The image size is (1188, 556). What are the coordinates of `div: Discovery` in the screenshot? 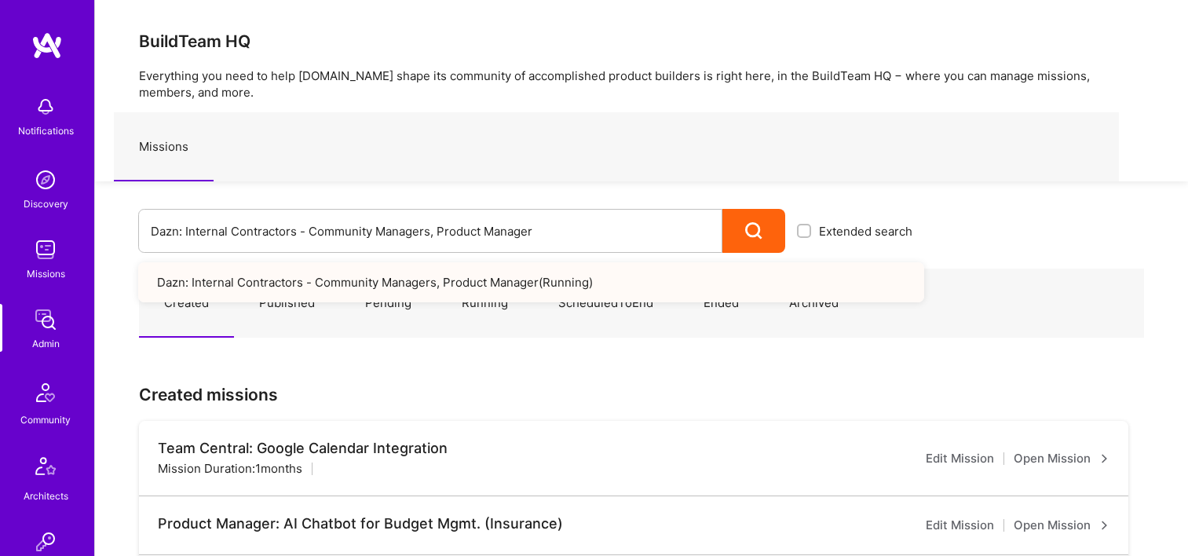 It's located at (46, 203).